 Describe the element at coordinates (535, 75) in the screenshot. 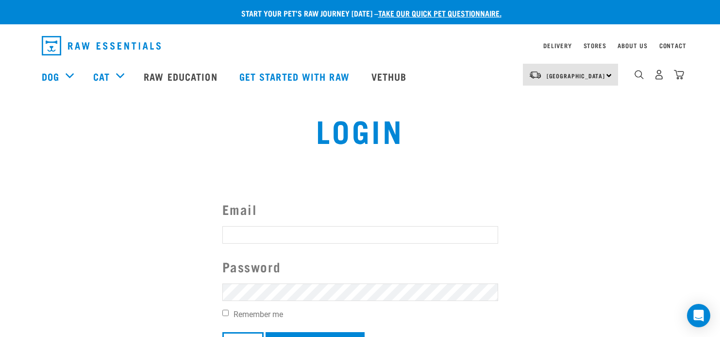

I see `img: van-moving.png` at that location.